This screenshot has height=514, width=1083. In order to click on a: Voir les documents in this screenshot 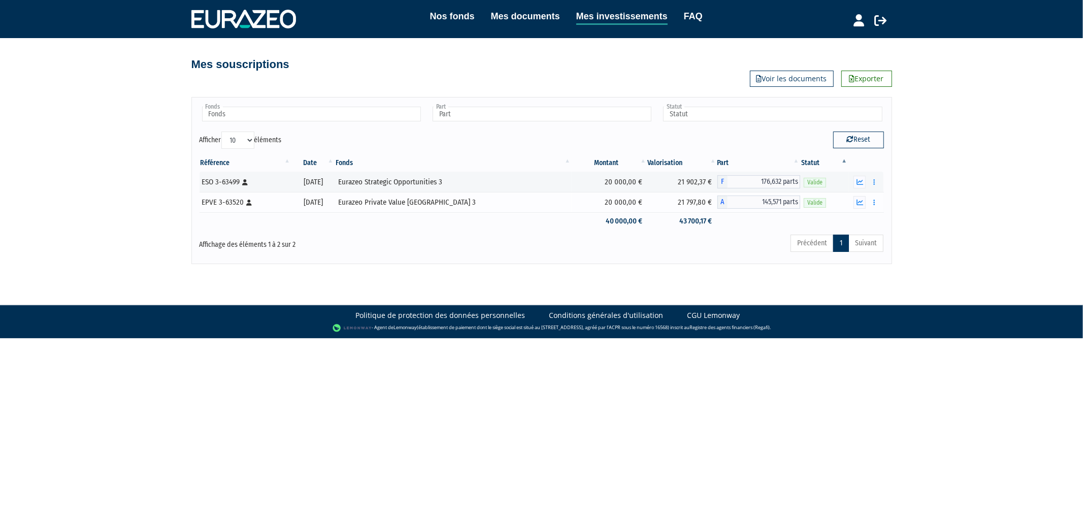, I will do `click(792, 79)`.